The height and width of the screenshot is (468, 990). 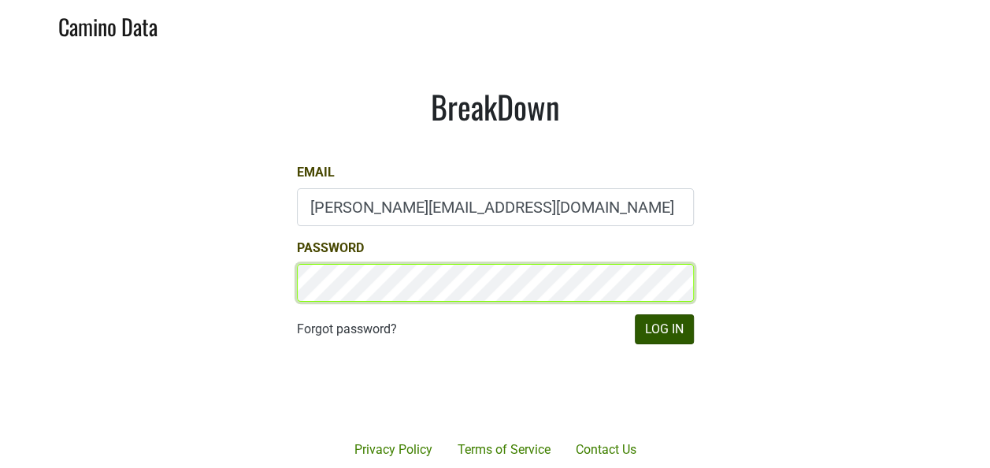 What do you see at coordinates (393, 450) in the screenshot?
I see `a: Privacy Policy` at bounding box center [393, 450].